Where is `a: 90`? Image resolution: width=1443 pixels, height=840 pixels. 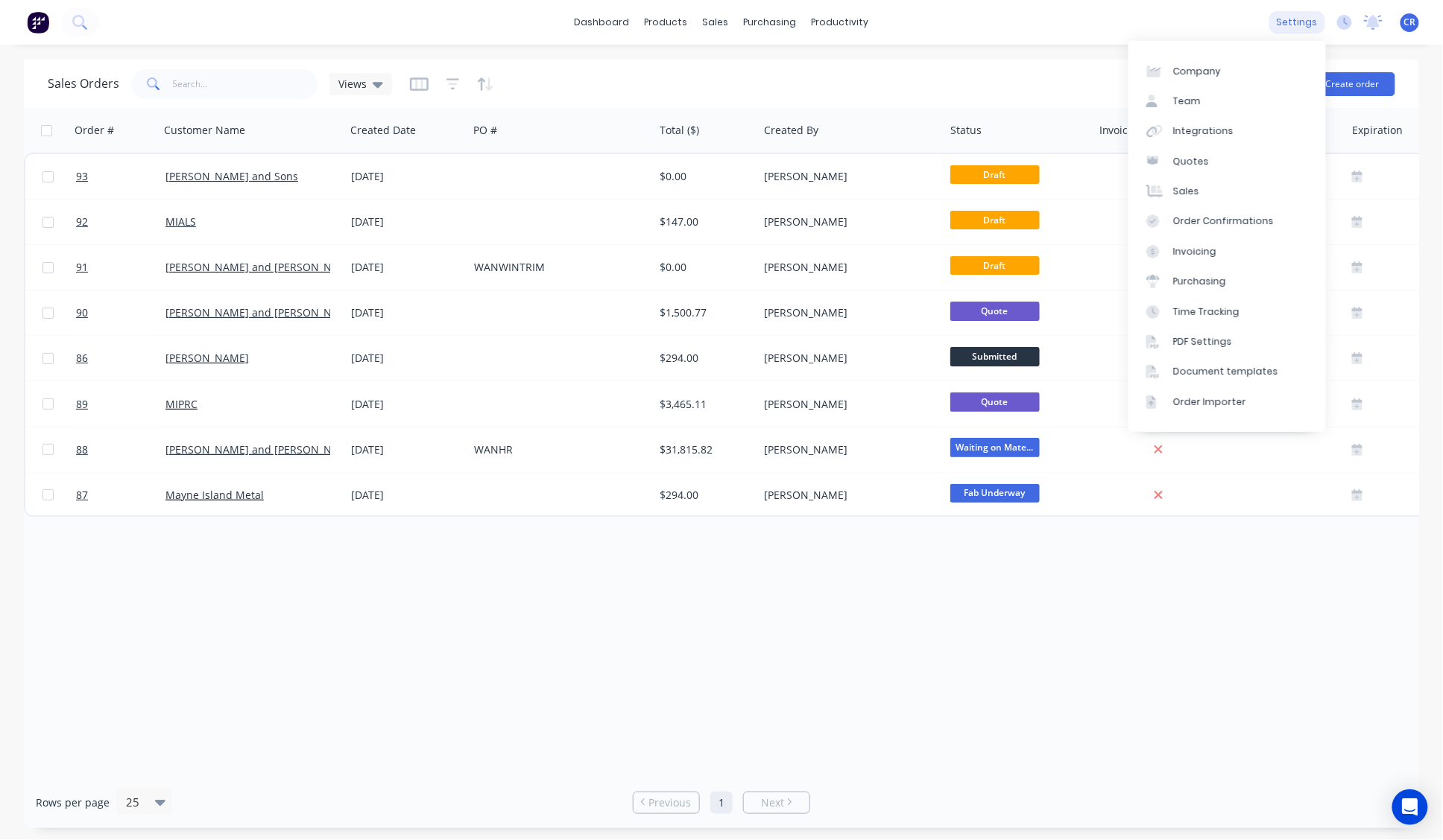
a: 90 is located at coordinates (121, 313).